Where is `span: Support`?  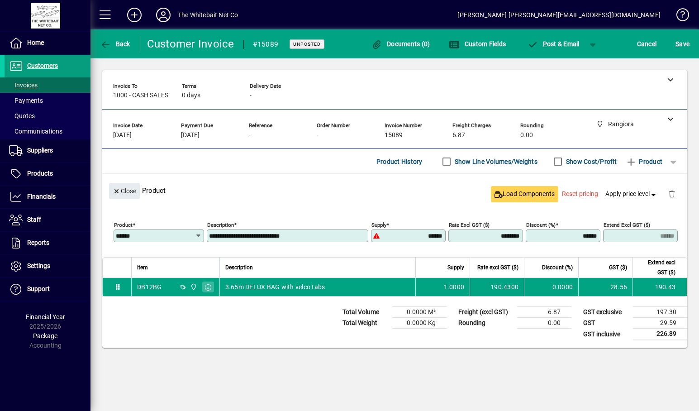
span: Support is located at coordinates (38, 289).